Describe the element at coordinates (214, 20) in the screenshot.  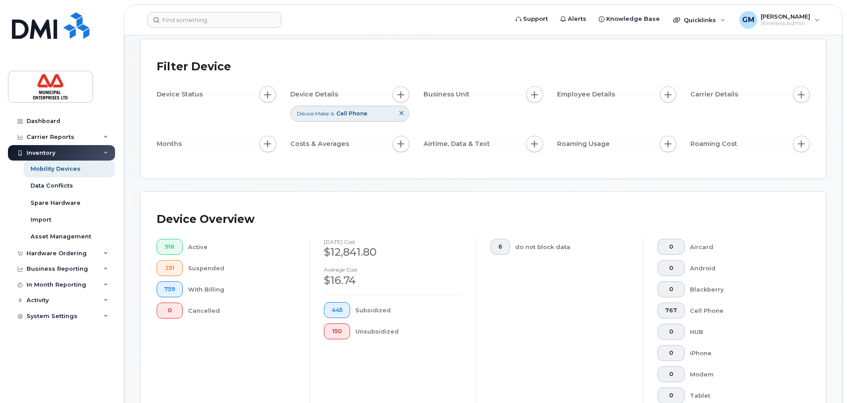
I see `input: Find something...` at that location.